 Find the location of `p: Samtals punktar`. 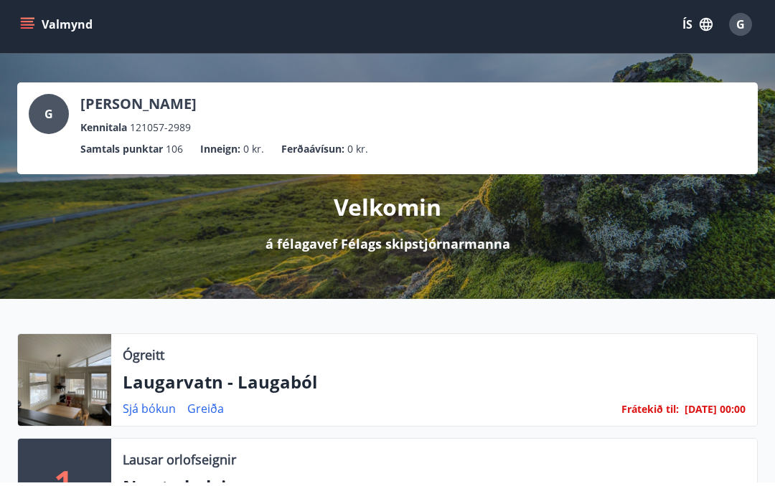

p: Samtals punktar is located at coordinates (121, 154).